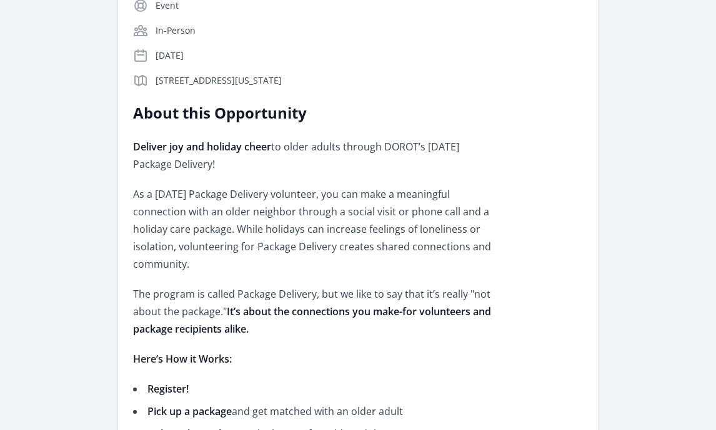 Image resolution: width=716 pixels, height=430 pixels. What do you see at coordinates (316, 312) in the screenshot?
I see `p: The program is called Package Delivery, but we like to say that it’s really "not about the package."` at bounding box center [316, 312].